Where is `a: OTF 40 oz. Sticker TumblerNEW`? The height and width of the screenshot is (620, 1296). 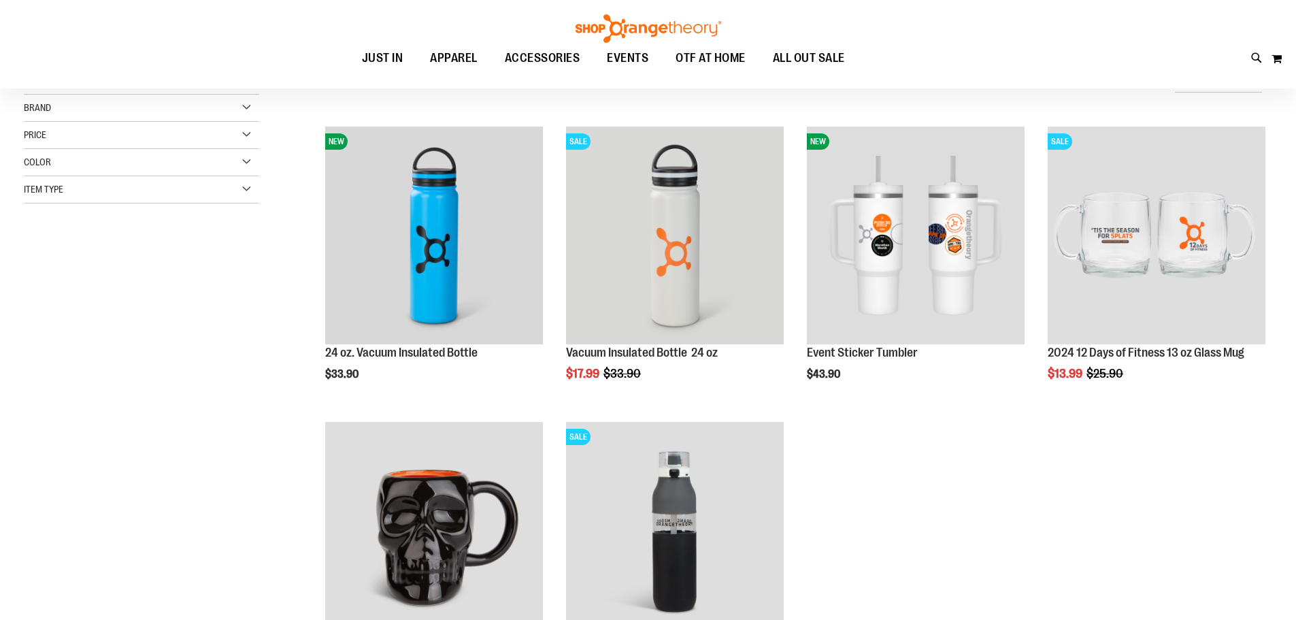 a: OTF 40 oz. Sticker TumblerNEW is located at coordinates (916, 236).